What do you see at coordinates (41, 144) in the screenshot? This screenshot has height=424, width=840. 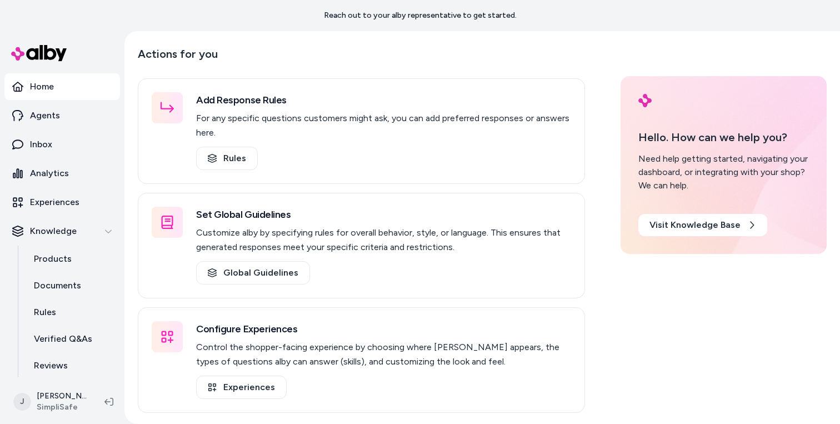 I see `p: Inbox` at bounding box center [41, 144].